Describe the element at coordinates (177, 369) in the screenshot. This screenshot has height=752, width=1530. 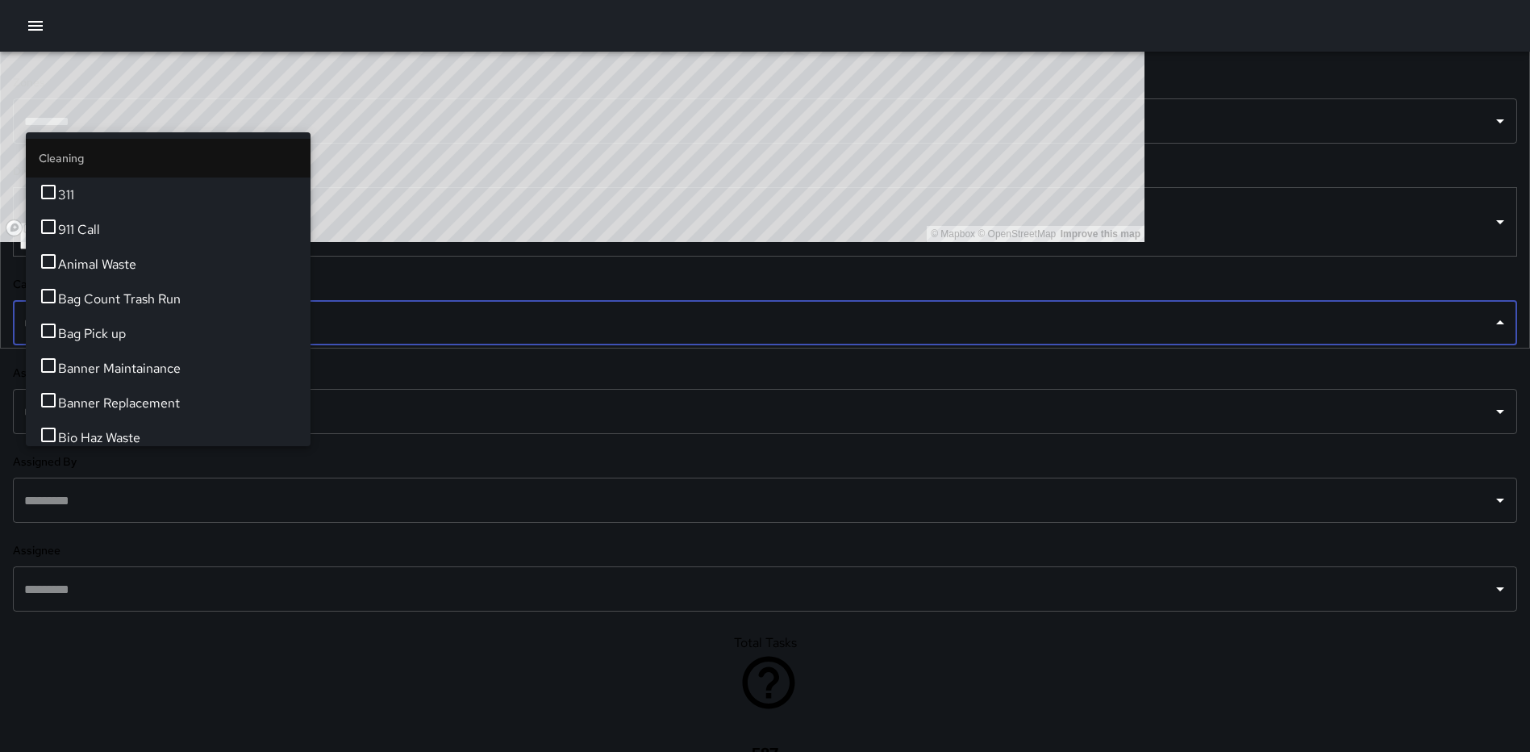
I see `span: Banner Maintainance` at that location.